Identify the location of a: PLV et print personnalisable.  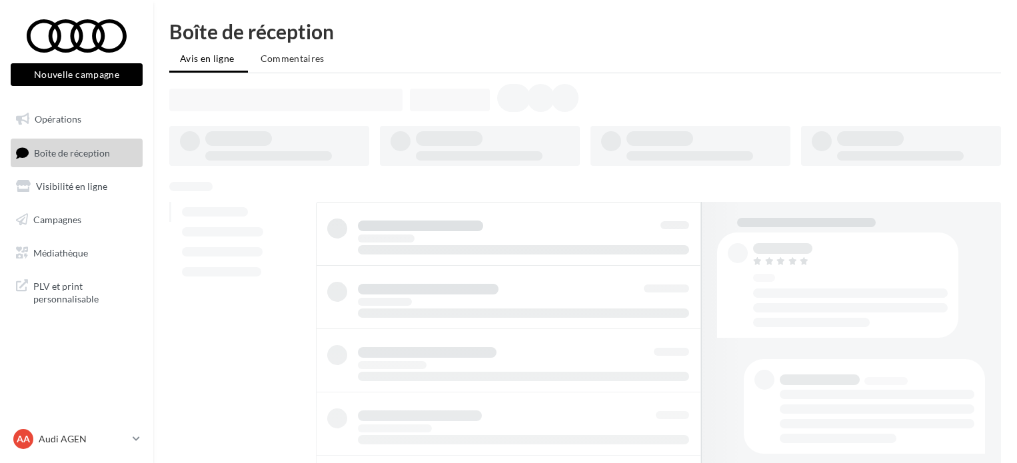
(77, 291).